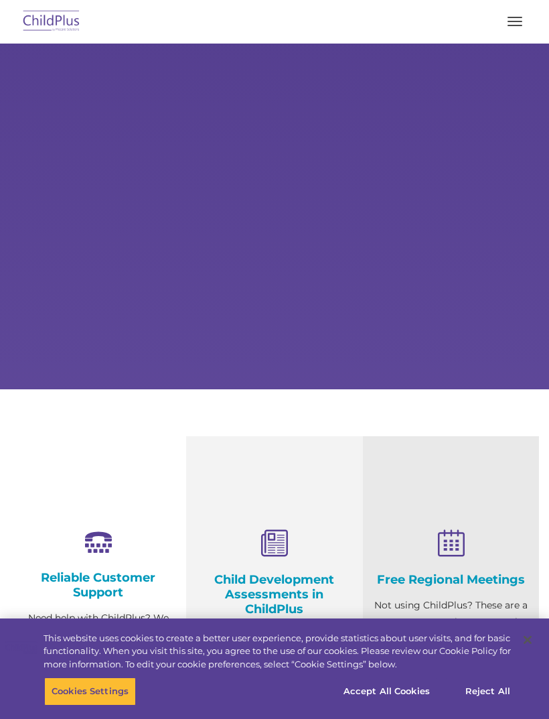 Image resolution: width=549 pixels, height=719 pixels. I want to click on p: Not using ChildPlus? These are a great opportunity to network and learn from ChildPlus users. Fin..., so click(451, 638).